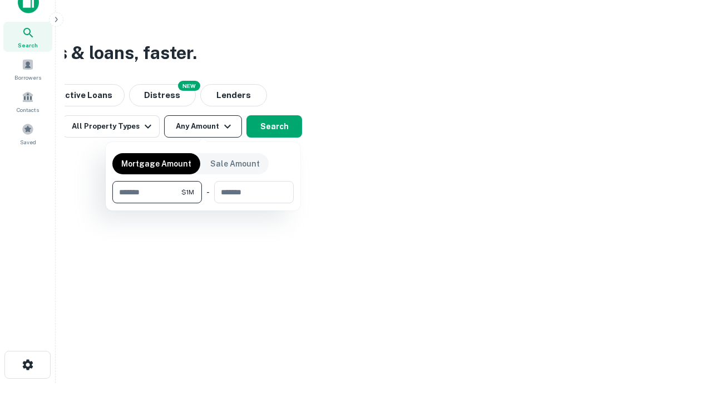  Describe the element at coordinates (156, 164) in the screenshot. I see `p: Mortgage Amount` at that location.